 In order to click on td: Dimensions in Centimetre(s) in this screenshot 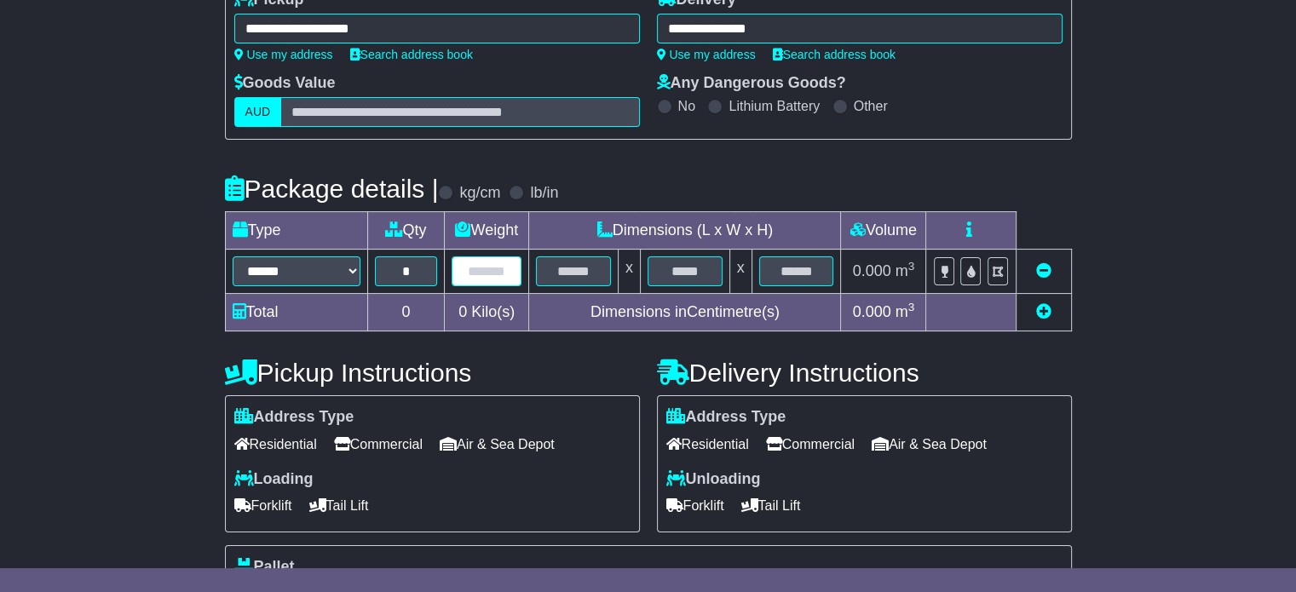, I will do `click(685, 313)`.